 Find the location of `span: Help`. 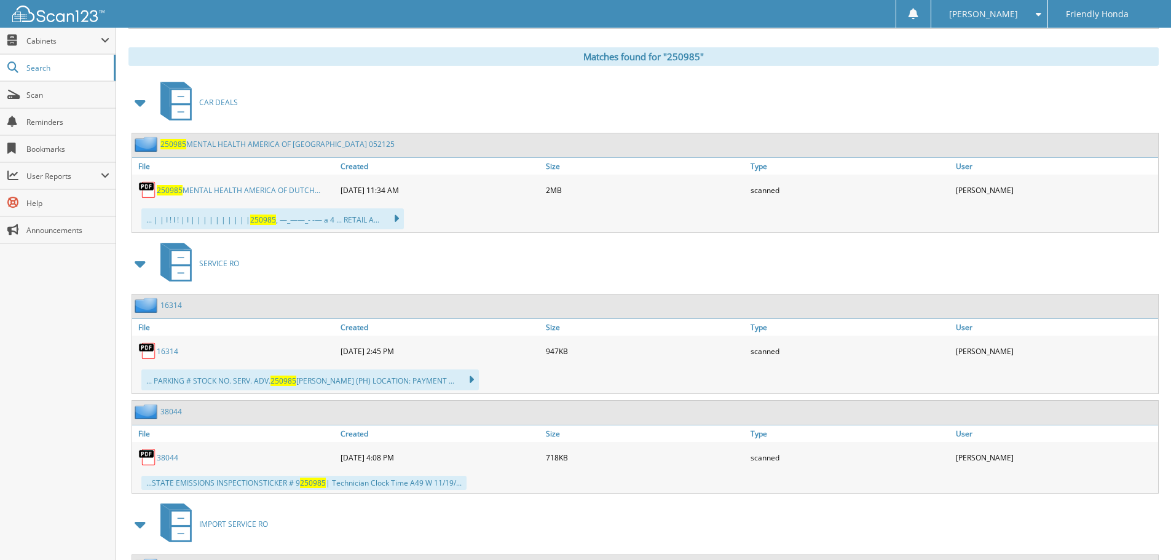

span: Help is located at coordinates (68, 203).